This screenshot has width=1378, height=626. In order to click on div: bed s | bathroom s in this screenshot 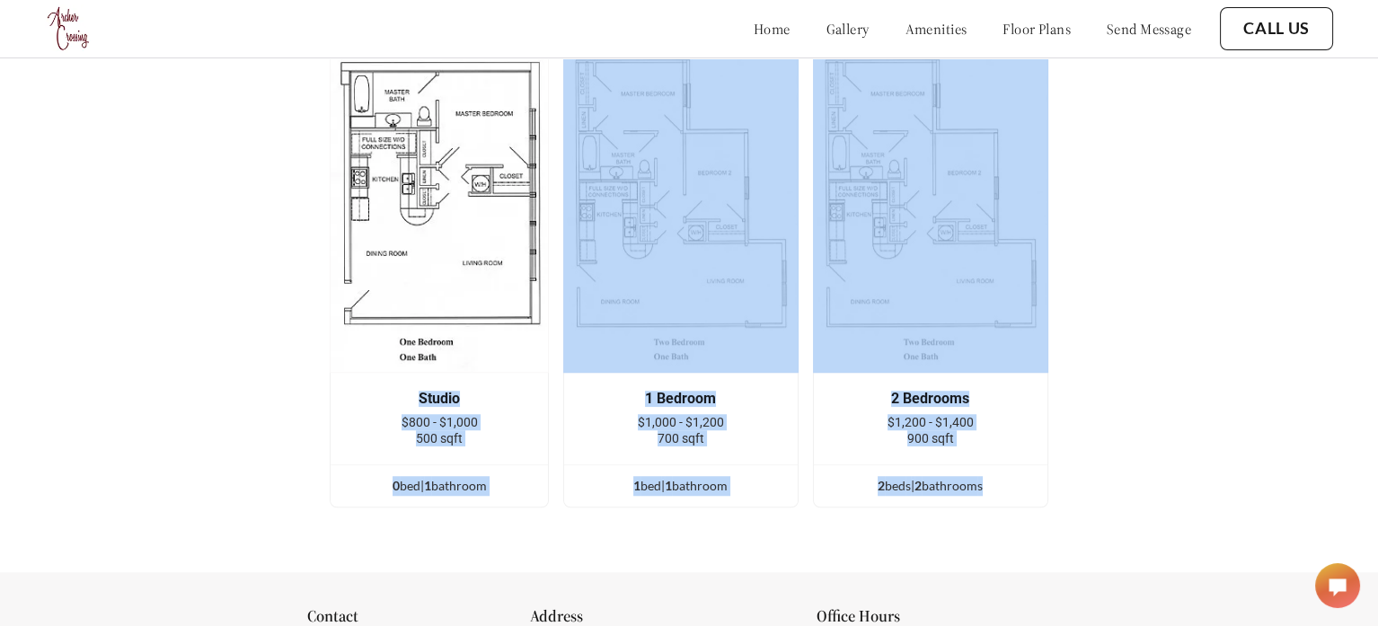, I will do `click(931, 486)`.